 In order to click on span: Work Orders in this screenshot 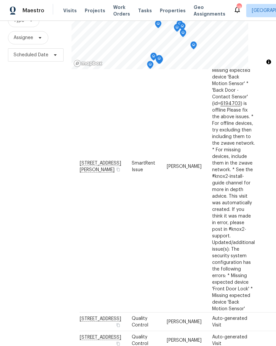, I will do `click(122, 11)`.